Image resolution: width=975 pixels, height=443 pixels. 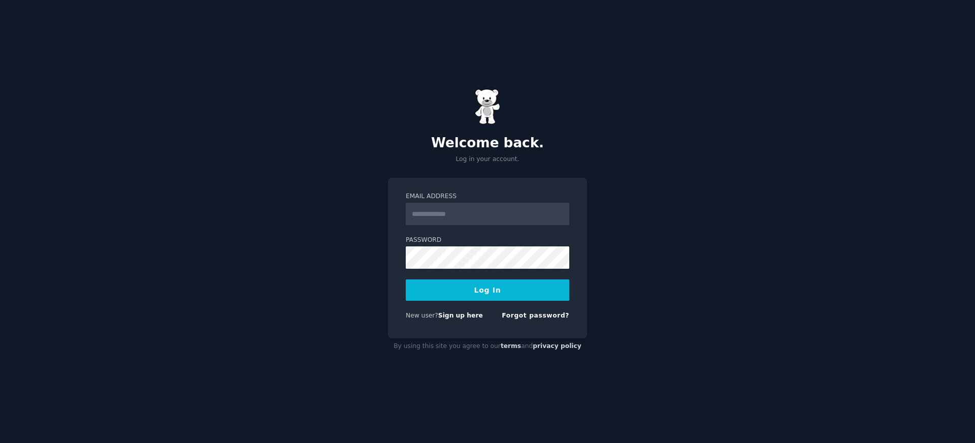 What do you see at coordinates (488, 290) in the screenshot?
I see `button: Log In` at bounding box center [488, 290].